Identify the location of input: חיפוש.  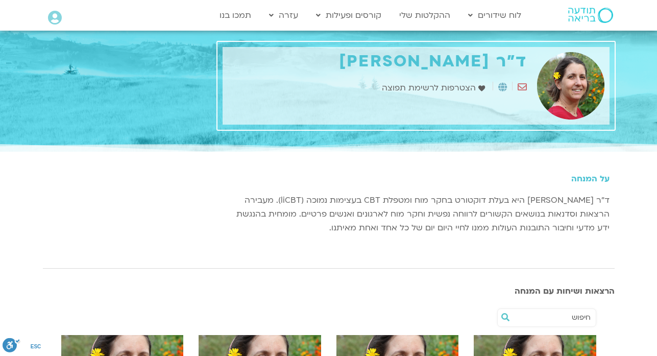
(552, 318).